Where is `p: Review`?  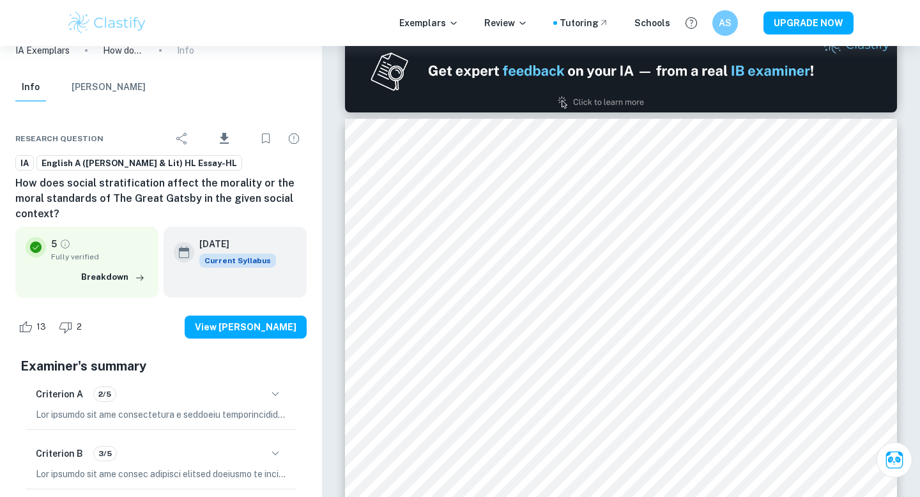
p: Review is located at coordinates (506, 23).